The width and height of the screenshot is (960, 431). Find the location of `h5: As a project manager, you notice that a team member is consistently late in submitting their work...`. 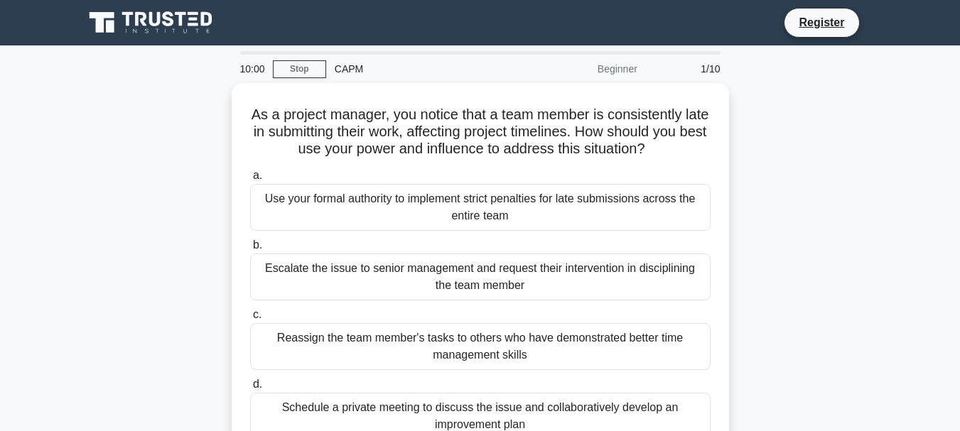

h5: As a project manager, you notice that a team member is consistently late in submitting their work... is located at coordinates (480, 132).